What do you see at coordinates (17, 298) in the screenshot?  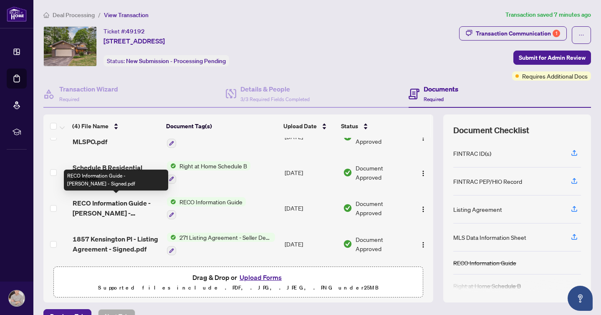 I see `img: Profile Icon` at bounding box center [17, 298].